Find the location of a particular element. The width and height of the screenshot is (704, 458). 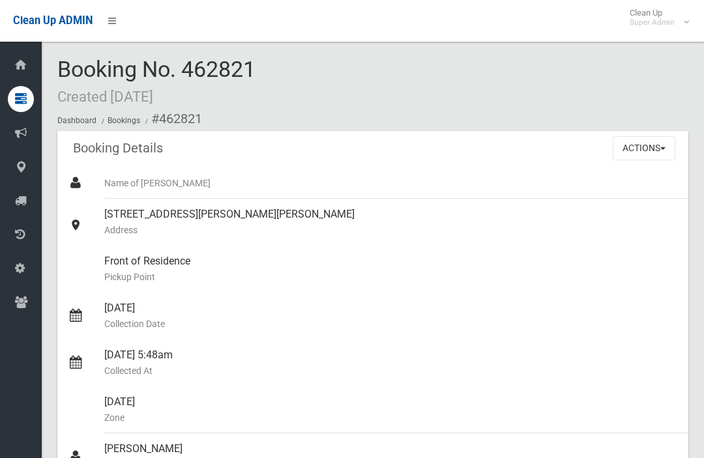

span: Clean Up ADMIN is located at coordinates (53, 20).